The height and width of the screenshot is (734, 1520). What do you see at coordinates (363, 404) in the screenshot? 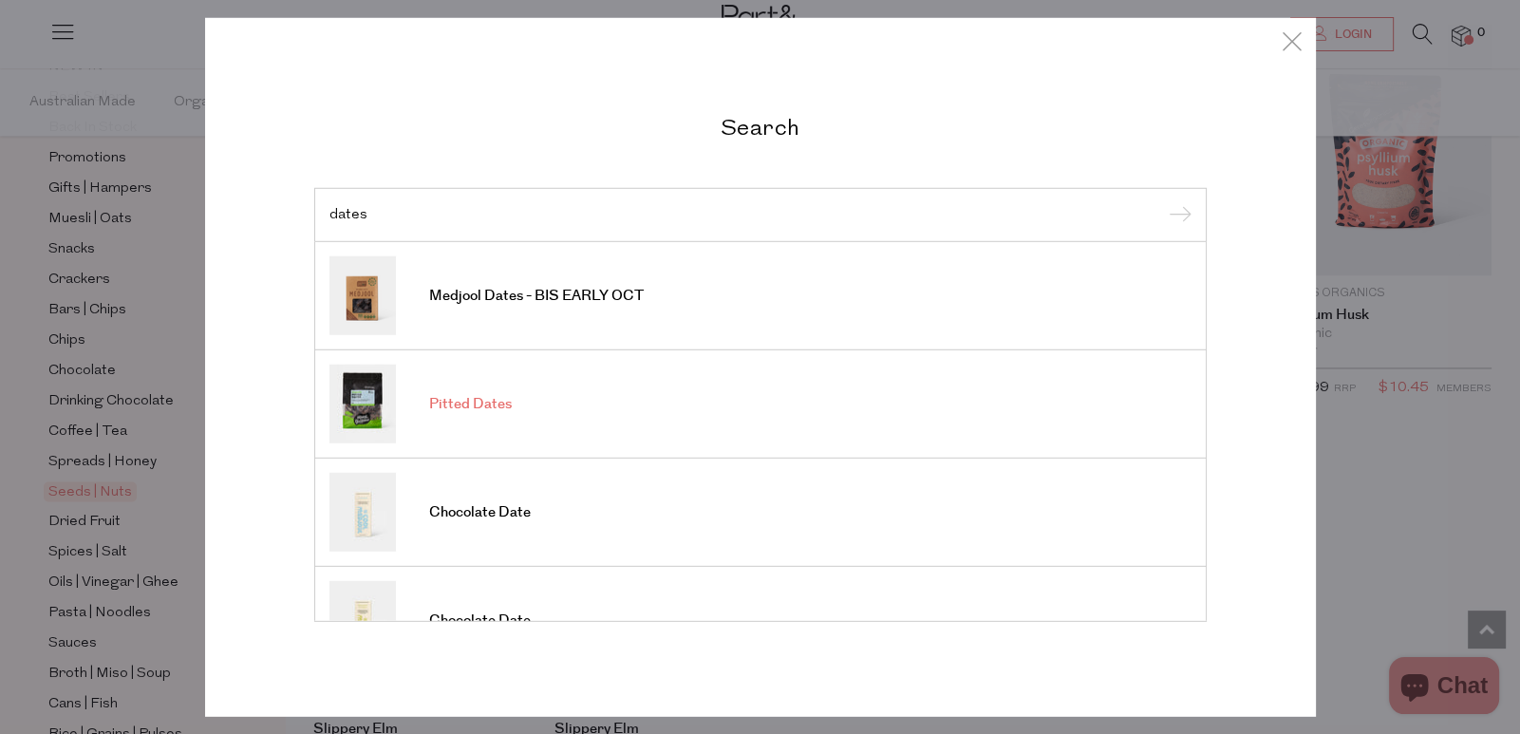
I see `img: Pitted Dates` at bounding box center [363, 404].